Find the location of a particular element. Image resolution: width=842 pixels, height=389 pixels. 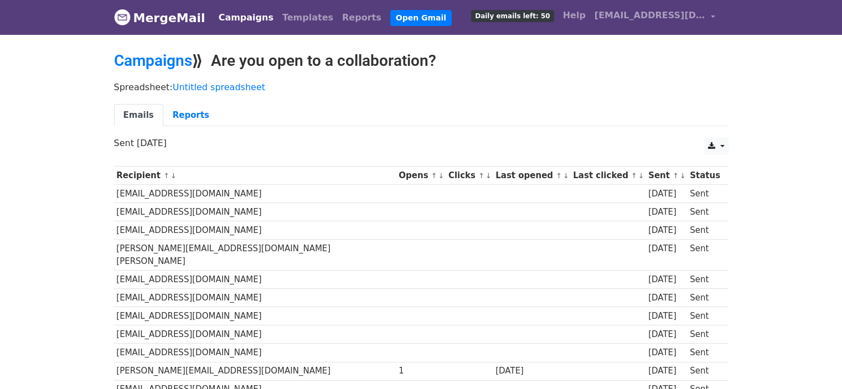

th: Opens is located at coordinates (421, 175).